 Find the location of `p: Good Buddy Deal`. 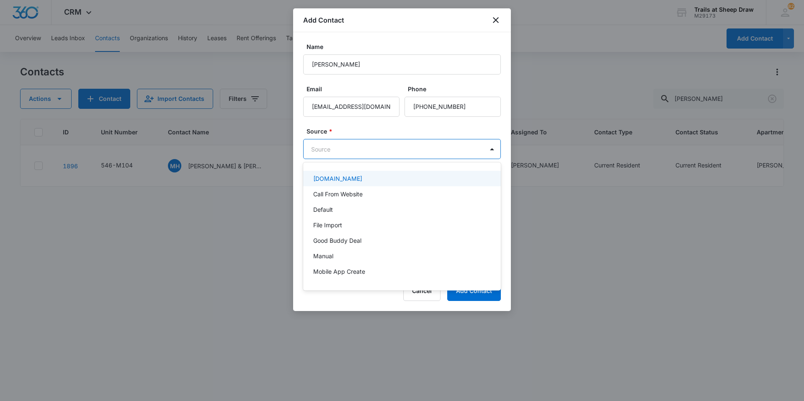

p: Good Buddy Deal is located at coordinates (337, 240).